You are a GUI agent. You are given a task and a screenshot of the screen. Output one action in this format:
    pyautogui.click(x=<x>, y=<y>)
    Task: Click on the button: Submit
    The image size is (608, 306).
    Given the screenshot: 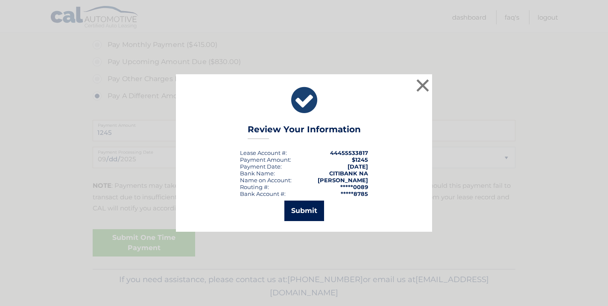 What is the action you would take?
    pyautogui.click(x=304, y=211)
    